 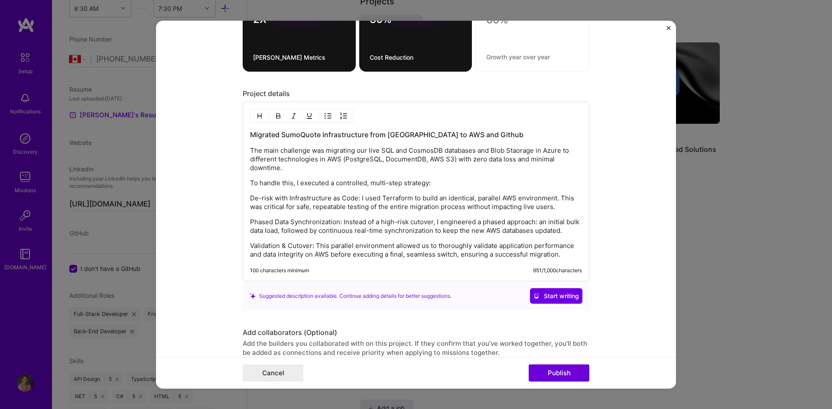 I want to click on i: icon SuggestedTeams, so click(x=252, y=296).